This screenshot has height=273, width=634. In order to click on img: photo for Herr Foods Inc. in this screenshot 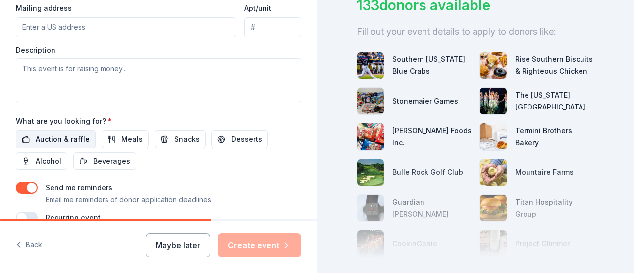, I will do `click(371, 137)`.